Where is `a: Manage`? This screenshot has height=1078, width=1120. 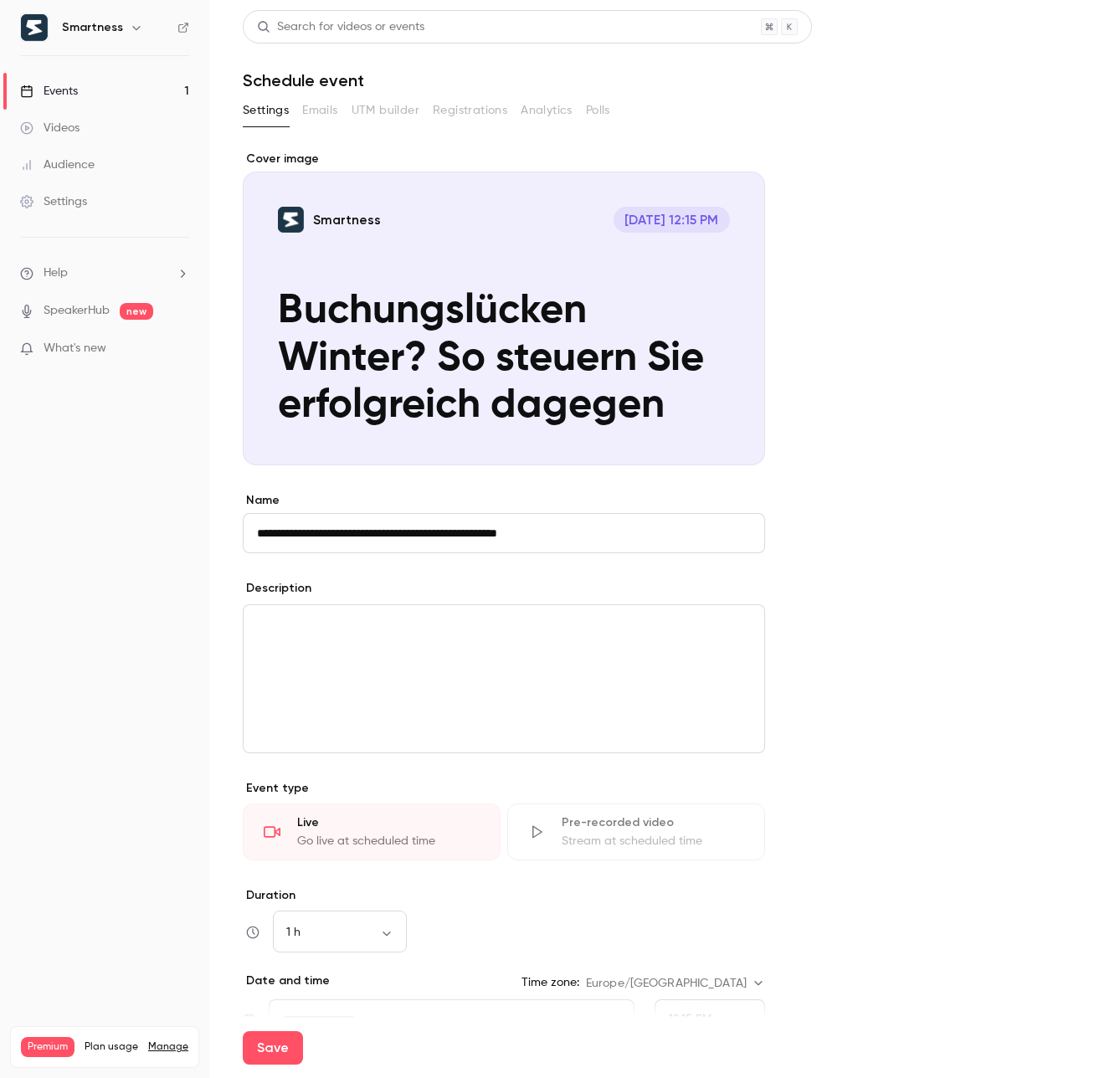
a: Manage is located at coordinates (169, 1047).